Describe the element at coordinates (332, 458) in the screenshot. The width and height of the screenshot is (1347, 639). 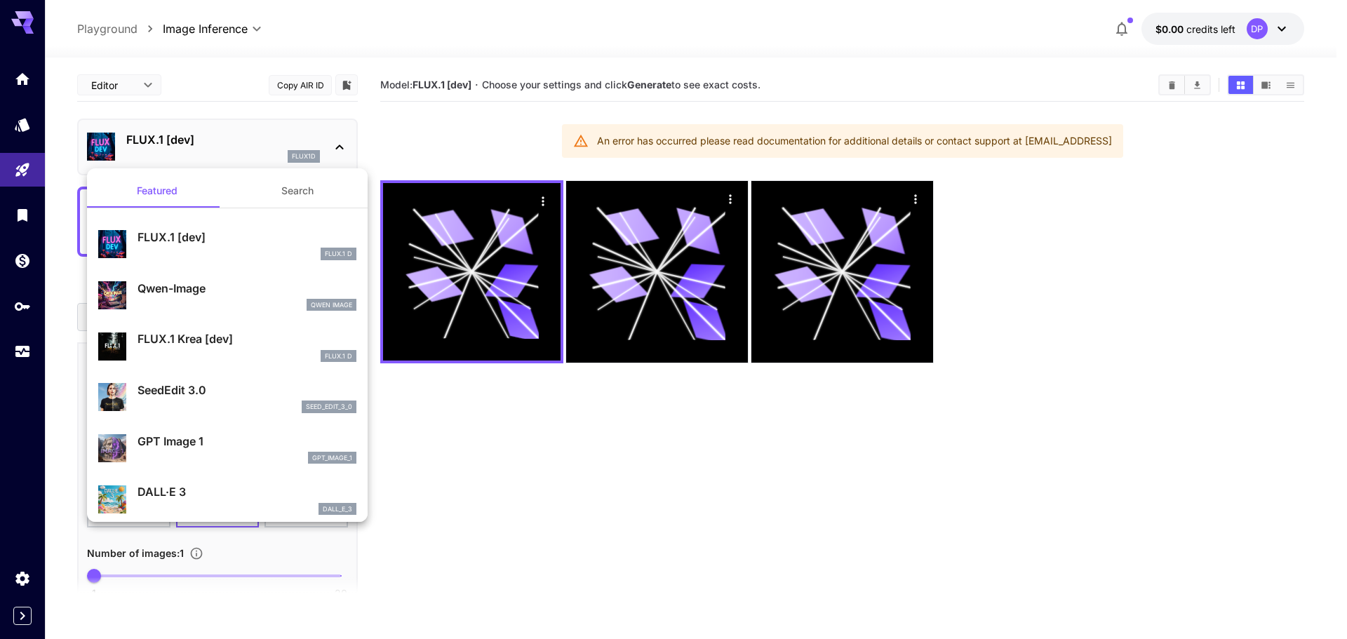
I see `p: gpt_image_1` at that location.